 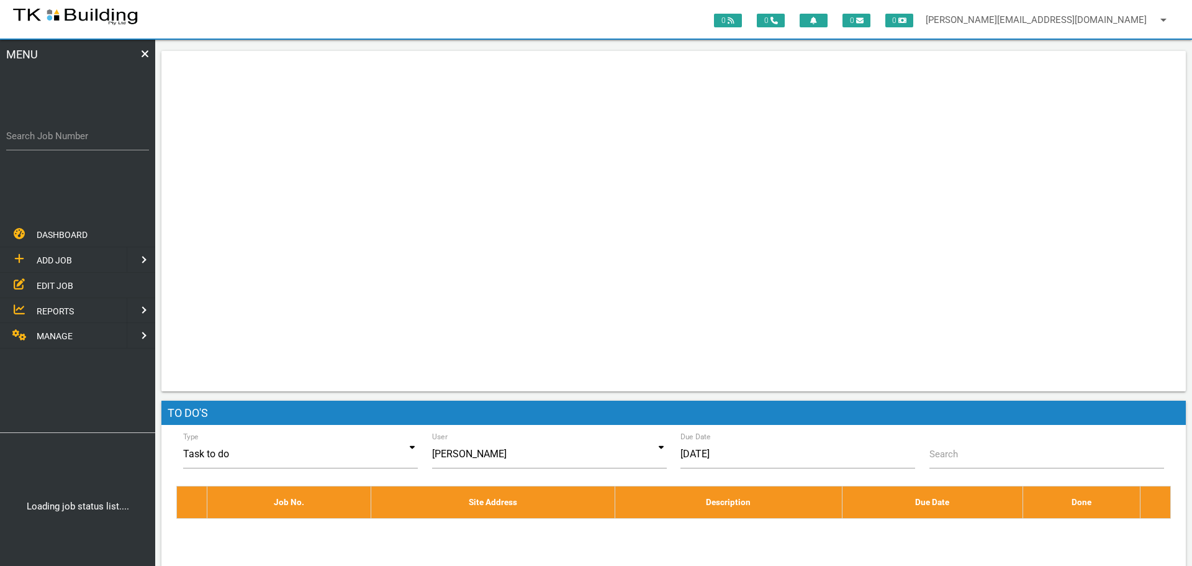 What do you see at coordinates (728, 502) in the screenshot?
I see `th: Description` at bounding box center [728, 502].